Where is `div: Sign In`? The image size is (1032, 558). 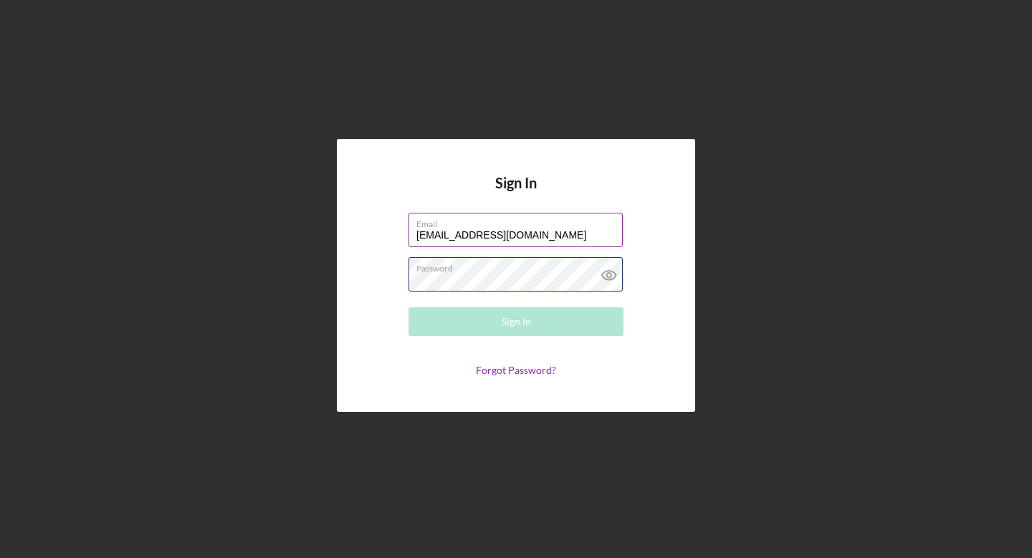
div: Sign In is located at coordinates (516, 322).